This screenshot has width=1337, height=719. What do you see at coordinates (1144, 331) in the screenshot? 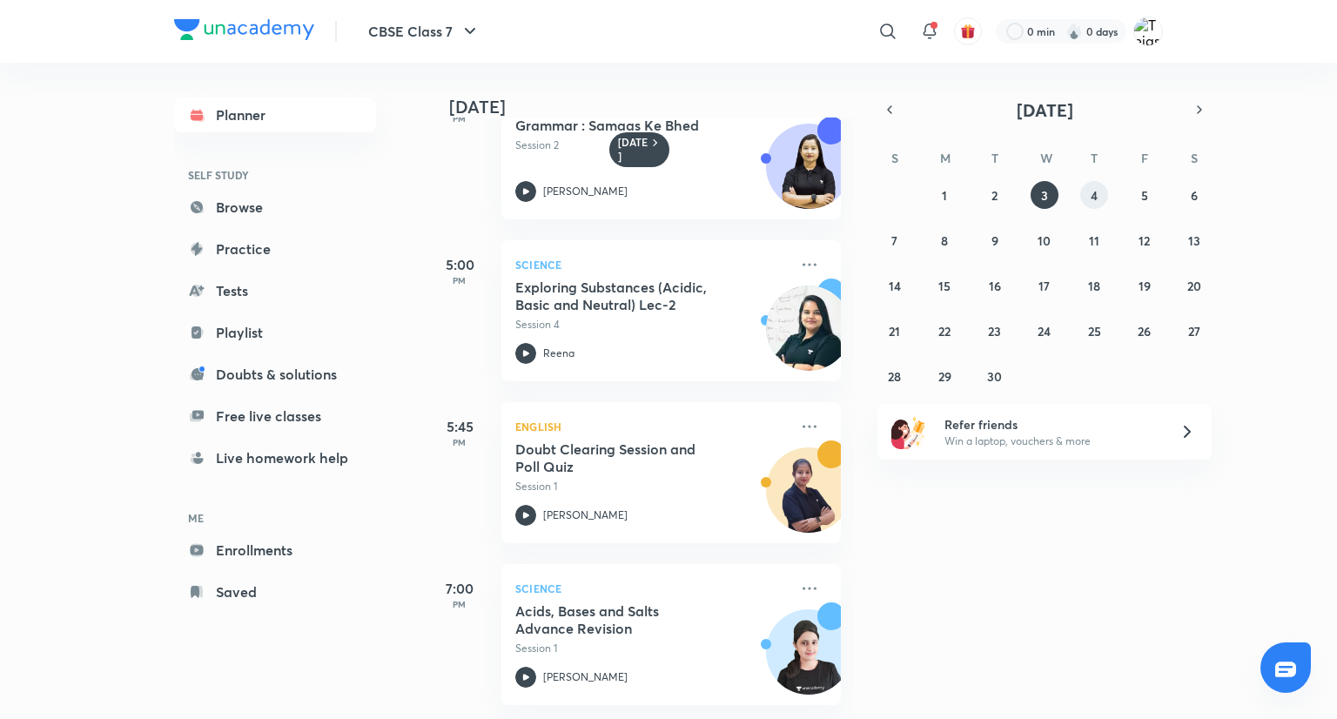
I see `abbr: September 26, 2025` at bounding box center [1144, 331].